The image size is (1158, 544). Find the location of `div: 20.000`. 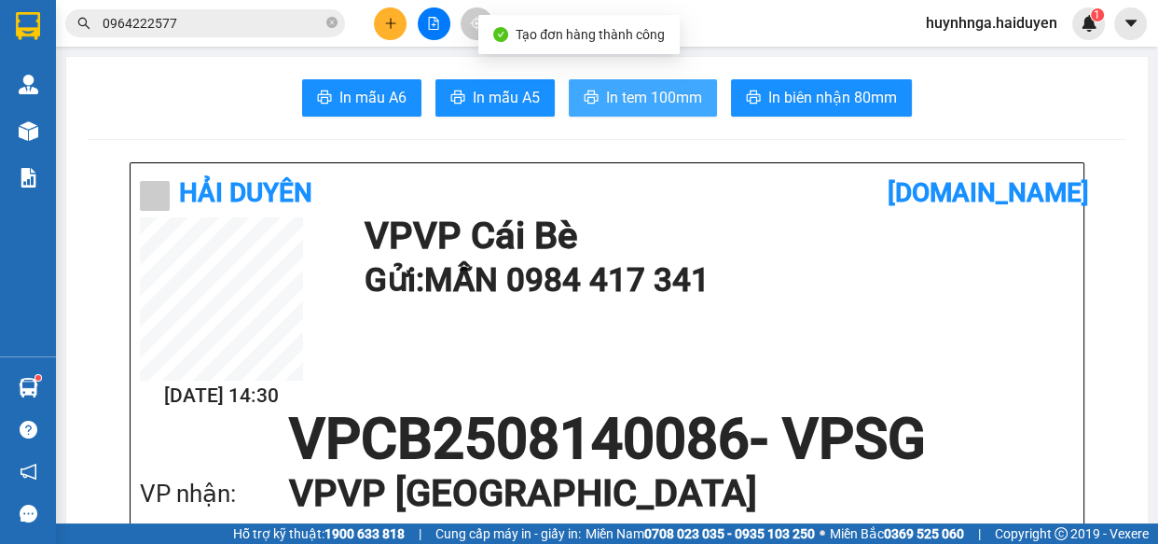

div: 20.000 is located at coordinates (81, 131).